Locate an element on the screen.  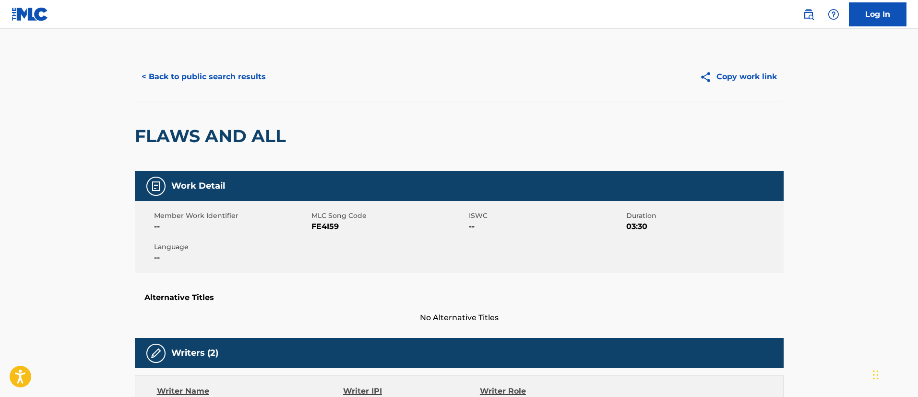
span: 03:30 is located at coordinates (703, 226).